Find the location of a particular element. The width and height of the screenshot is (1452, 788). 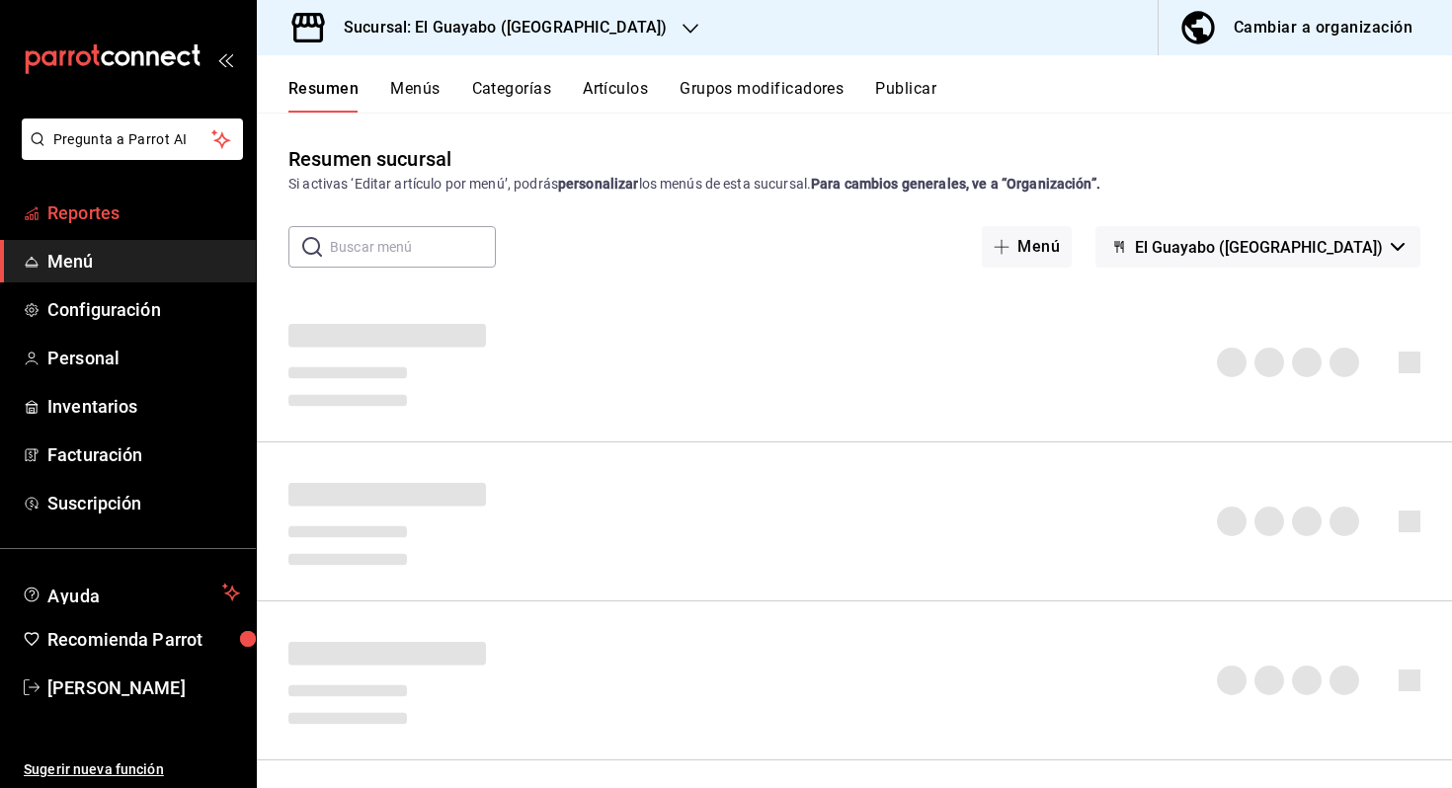

a: Pregunta a Parrot AI is located at coordinates (128, 153).